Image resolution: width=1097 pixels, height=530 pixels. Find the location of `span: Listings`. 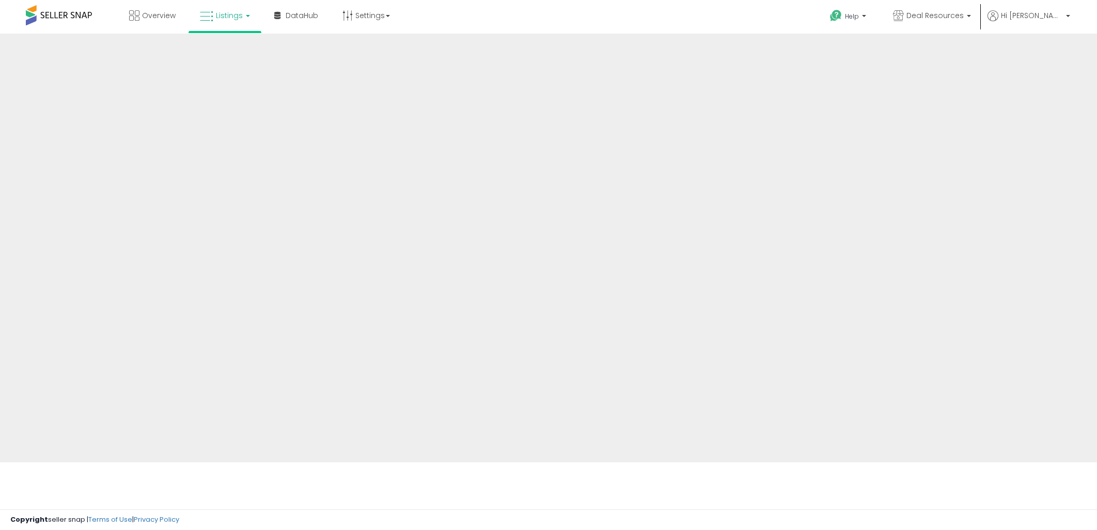

span: Listings is located at coordinates (229, 15).